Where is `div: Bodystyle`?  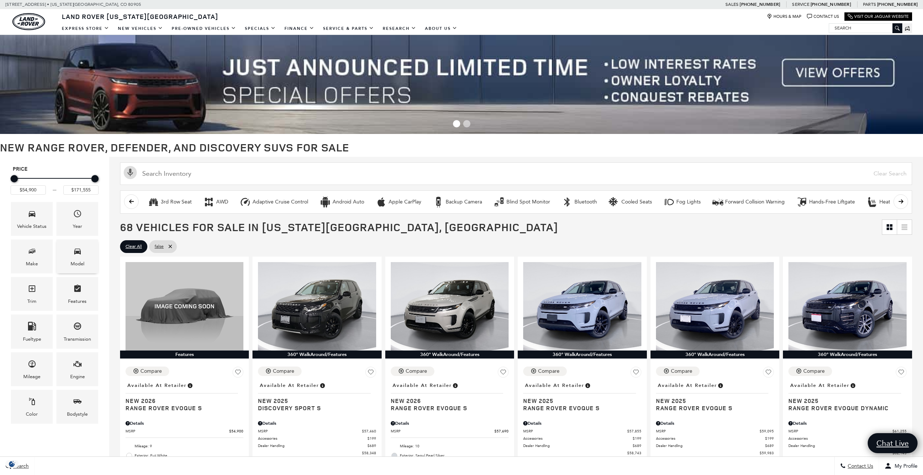 div: Bodystyle is located at coordinates (77, 414).